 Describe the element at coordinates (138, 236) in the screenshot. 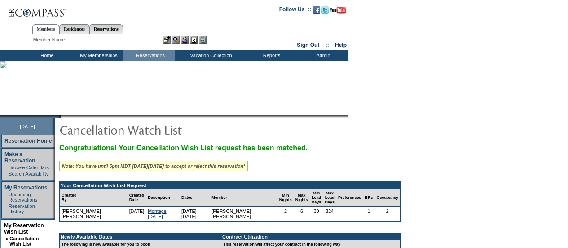

I see `td: Newly Available Dates` at that location.